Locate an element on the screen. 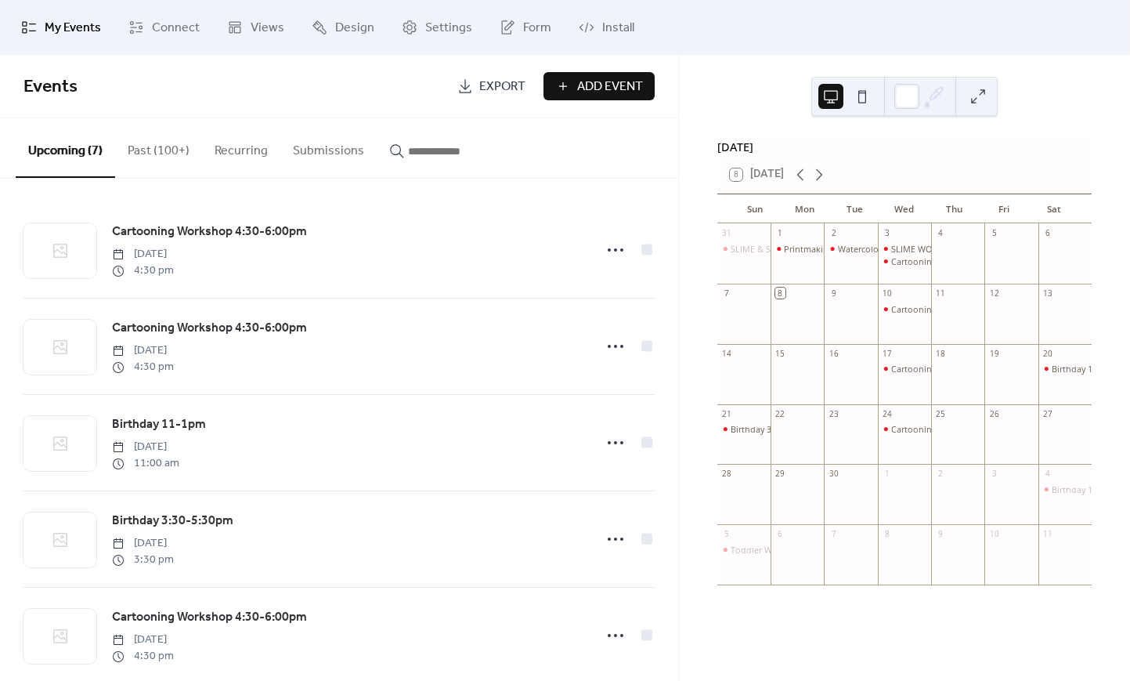  div: 16 is located at coordinates (834, 353).